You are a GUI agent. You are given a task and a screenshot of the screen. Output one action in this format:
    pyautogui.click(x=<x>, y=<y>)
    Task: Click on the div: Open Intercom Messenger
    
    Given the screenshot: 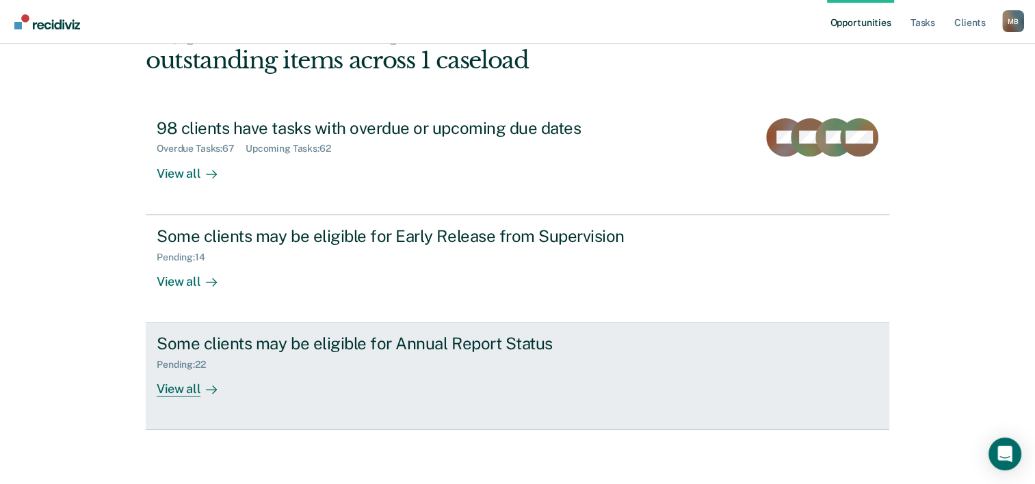 What is the action you would take?
    pyautogui.click(x=1005, y=454)
    